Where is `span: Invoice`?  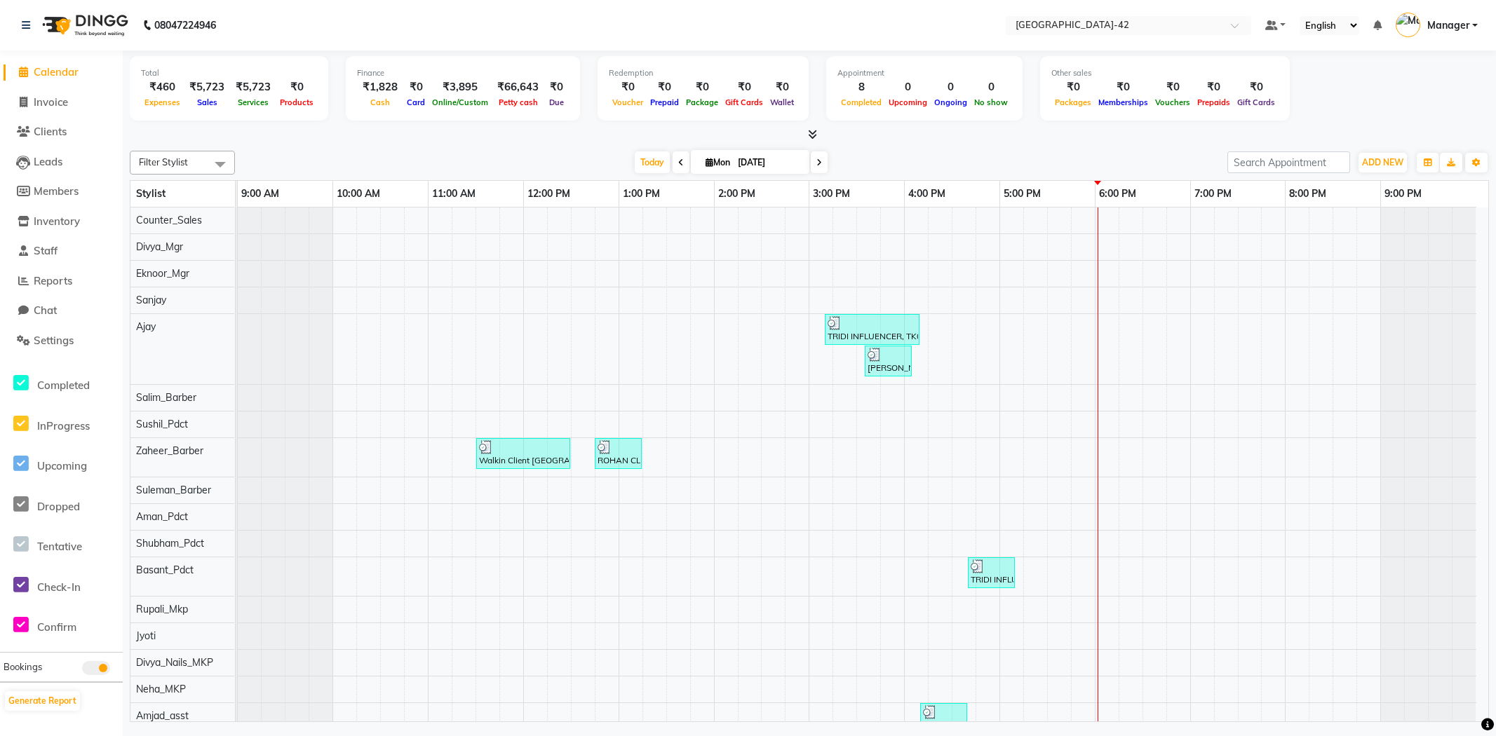 span: Invoice is located at coordinates (51, 102).